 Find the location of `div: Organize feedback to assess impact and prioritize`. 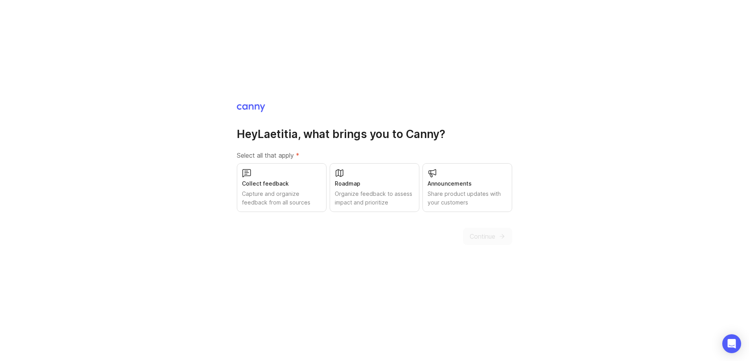

div: Organize feedback to assess impact and prioritize is located at coordinates (375, 198).